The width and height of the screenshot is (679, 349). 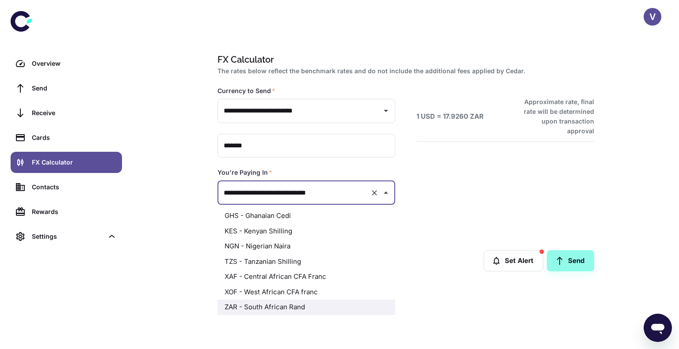 What do you see at coordinates (74, 163) in the screenshot?
I see `div: FX Calculator` at bounding box center [74, 163].